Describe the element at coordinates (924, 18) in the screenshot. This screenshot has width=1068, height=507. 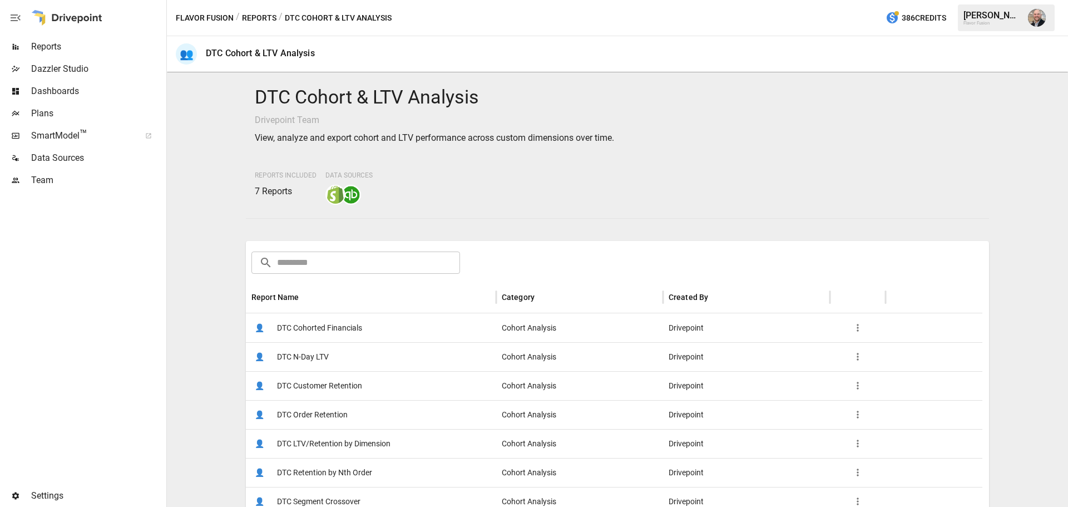
I see `span: 386 Credits` at that location.